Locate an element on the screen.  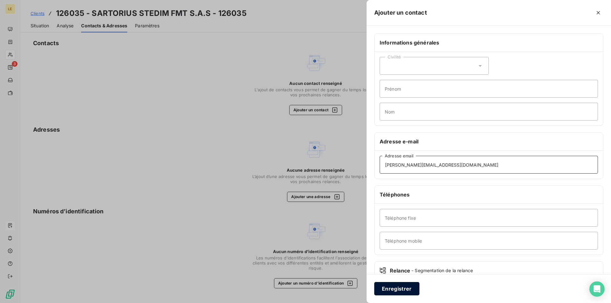
button: Enregistrer is located at coordinates (397, 289).